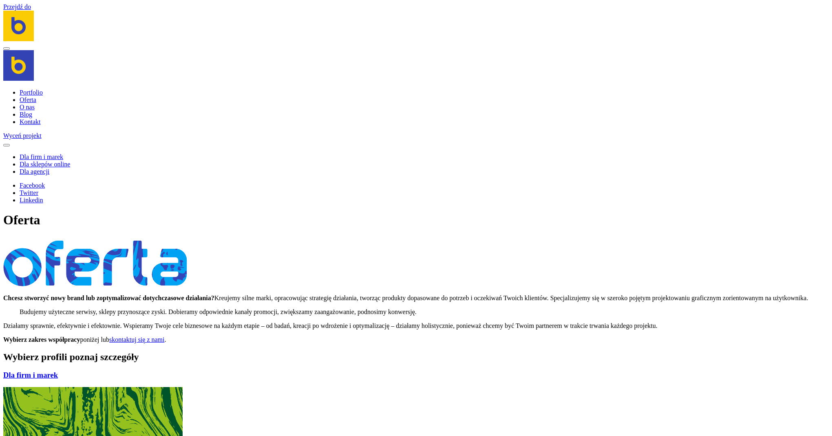  What do you see at coordinates (31, 92) in the screenshot?
I see `a: Portfolio` at bounding box center [31, 92].